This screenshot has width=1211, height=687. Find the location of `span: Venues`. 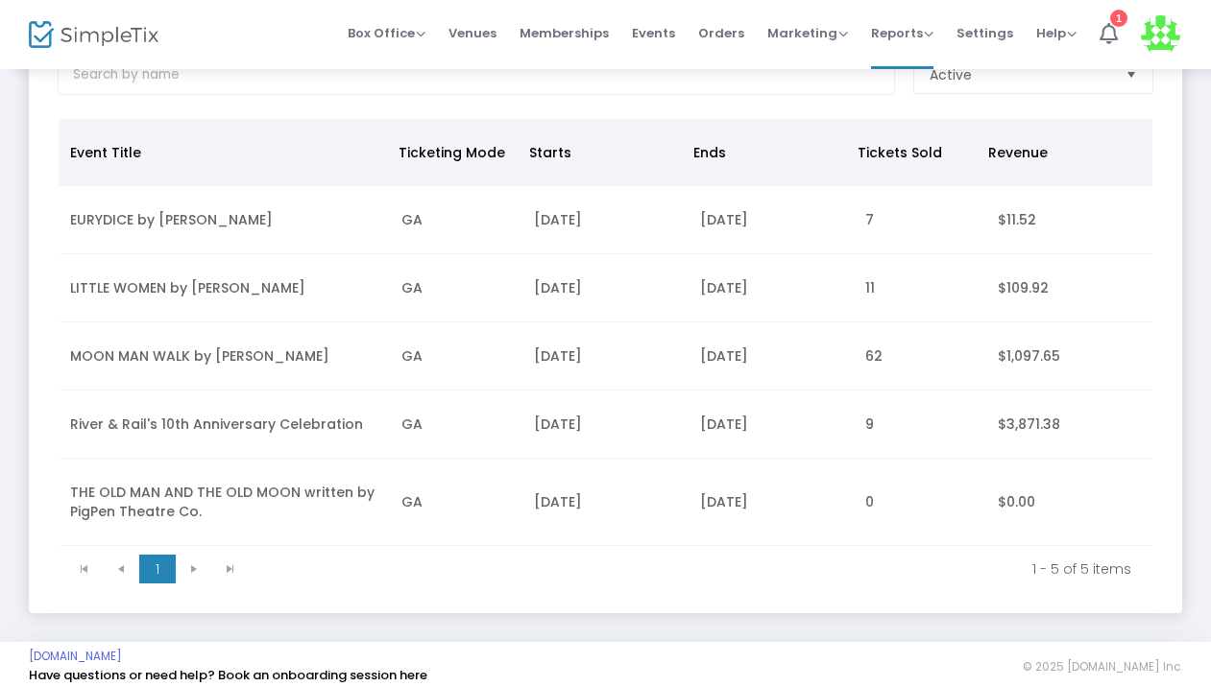

span: Venues is located at coordinates (472, 33).